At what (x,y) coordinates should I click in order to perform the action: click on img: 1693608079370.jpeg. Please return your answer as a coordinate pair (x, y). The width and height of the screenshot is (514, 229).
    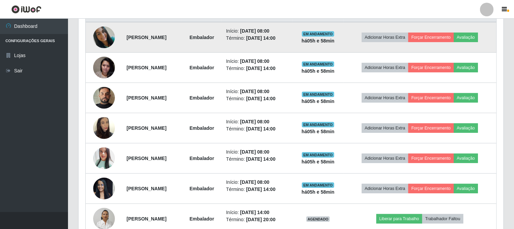
    Looking at the image, I should click on (104, 37).